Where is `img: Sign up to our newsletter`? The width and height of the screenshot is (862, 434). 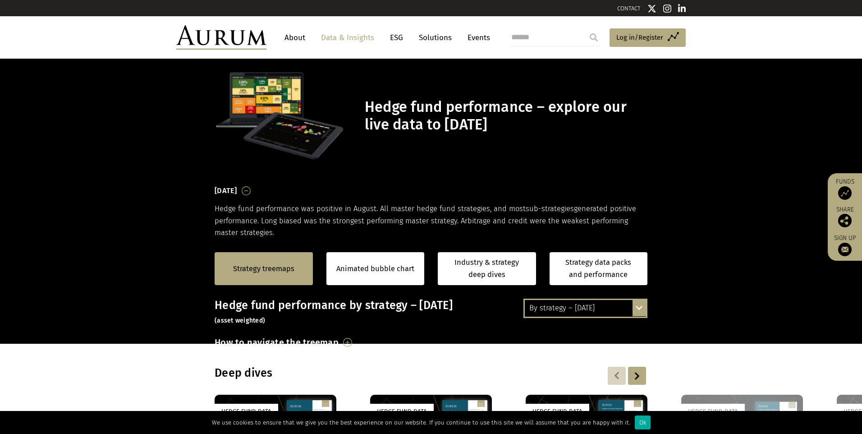 img: Sign up to our newsletter is located at coordinates (844, 249).